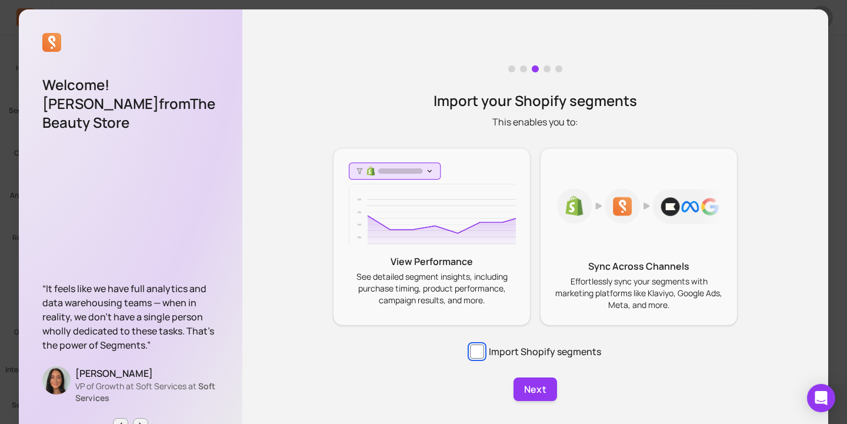 The width and height of the screenshot is (847, 424). What do you see at coordinates (639, 293) in the screenshot?
I see `p: Effortlessly sync your segments with marketing platforms like Klaviyo, Google Ads, Meta, and more.` at bounding box center [639, 293].